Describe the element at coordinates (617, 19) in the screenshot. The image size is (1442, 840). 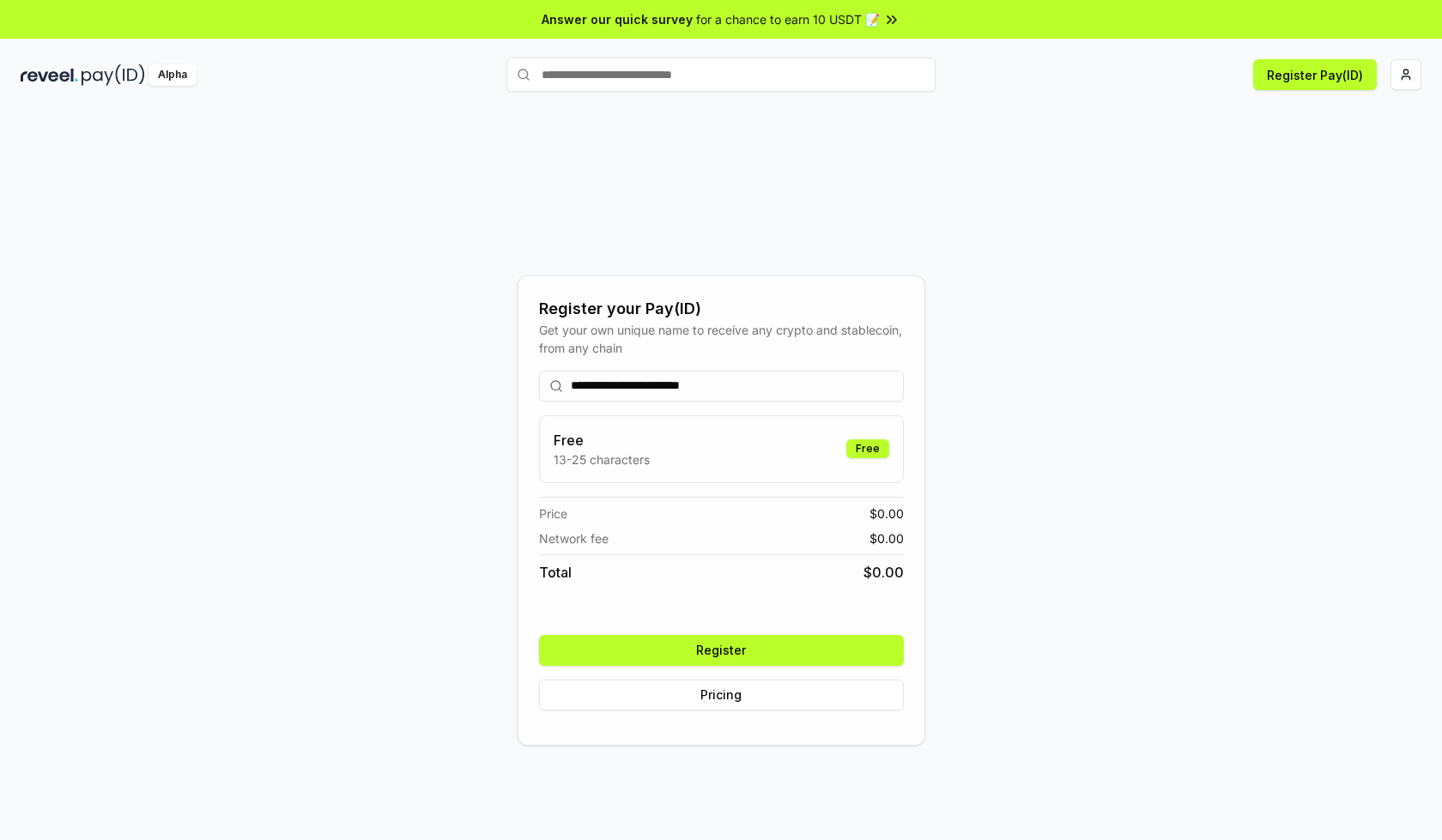
I see `span: Answer our quick survey` at that location.